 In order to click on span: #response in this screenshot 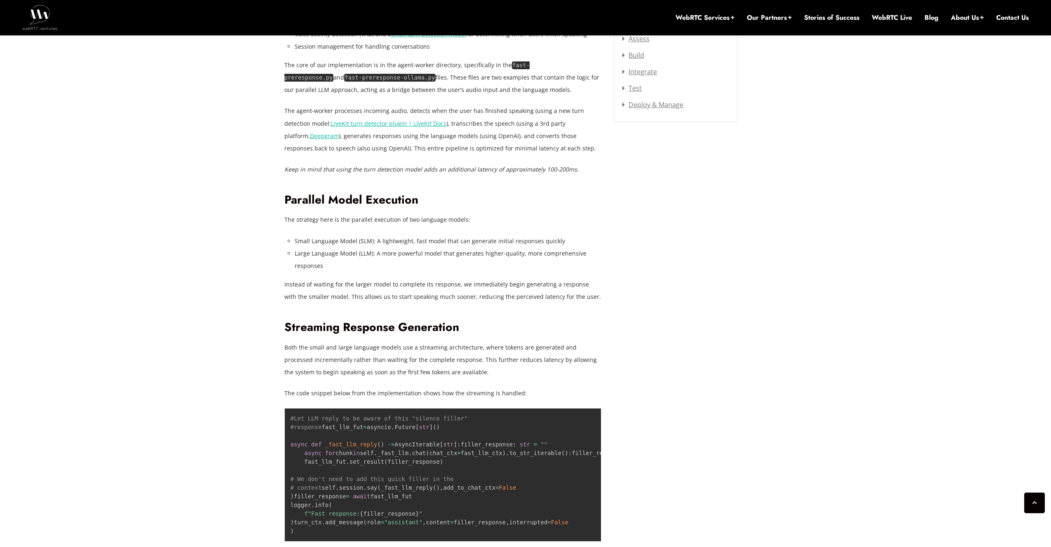, I will do `click(306, 427)`.